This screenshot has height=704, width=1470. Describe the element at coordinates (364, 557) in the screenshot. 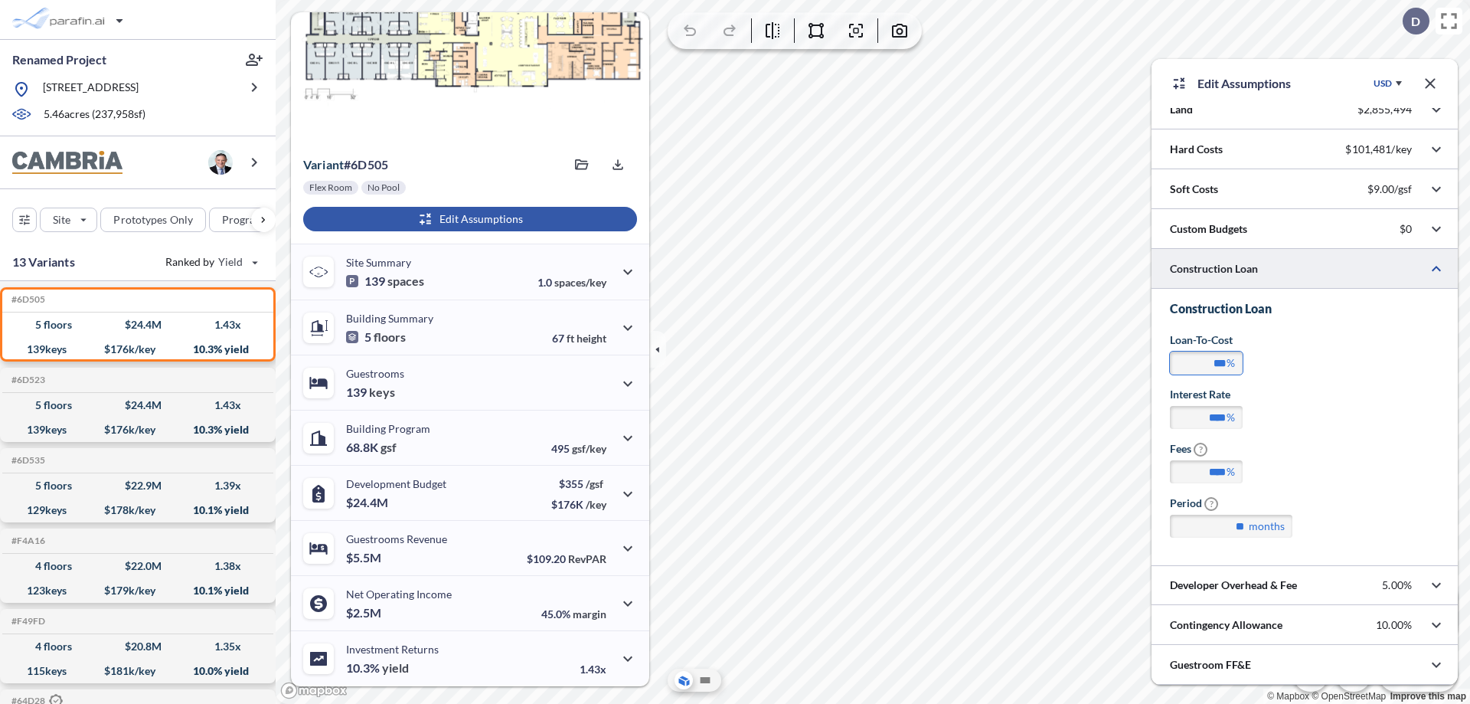

I see `p: $5.5M` at that location.